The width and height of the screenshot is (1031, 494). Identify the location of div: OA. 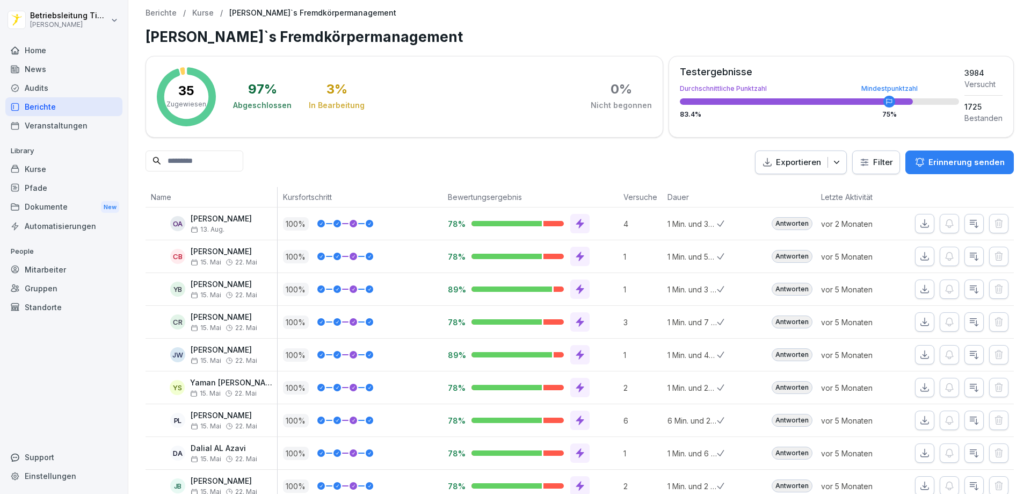
(178, 223).